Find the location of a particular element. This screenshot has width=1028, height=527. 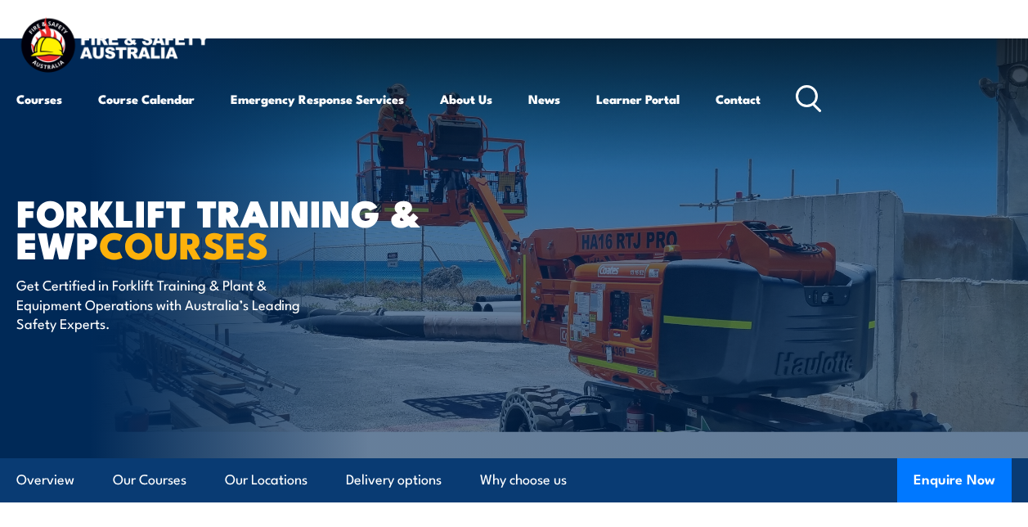

strong: COURSES is located at coordinates (183, 243).